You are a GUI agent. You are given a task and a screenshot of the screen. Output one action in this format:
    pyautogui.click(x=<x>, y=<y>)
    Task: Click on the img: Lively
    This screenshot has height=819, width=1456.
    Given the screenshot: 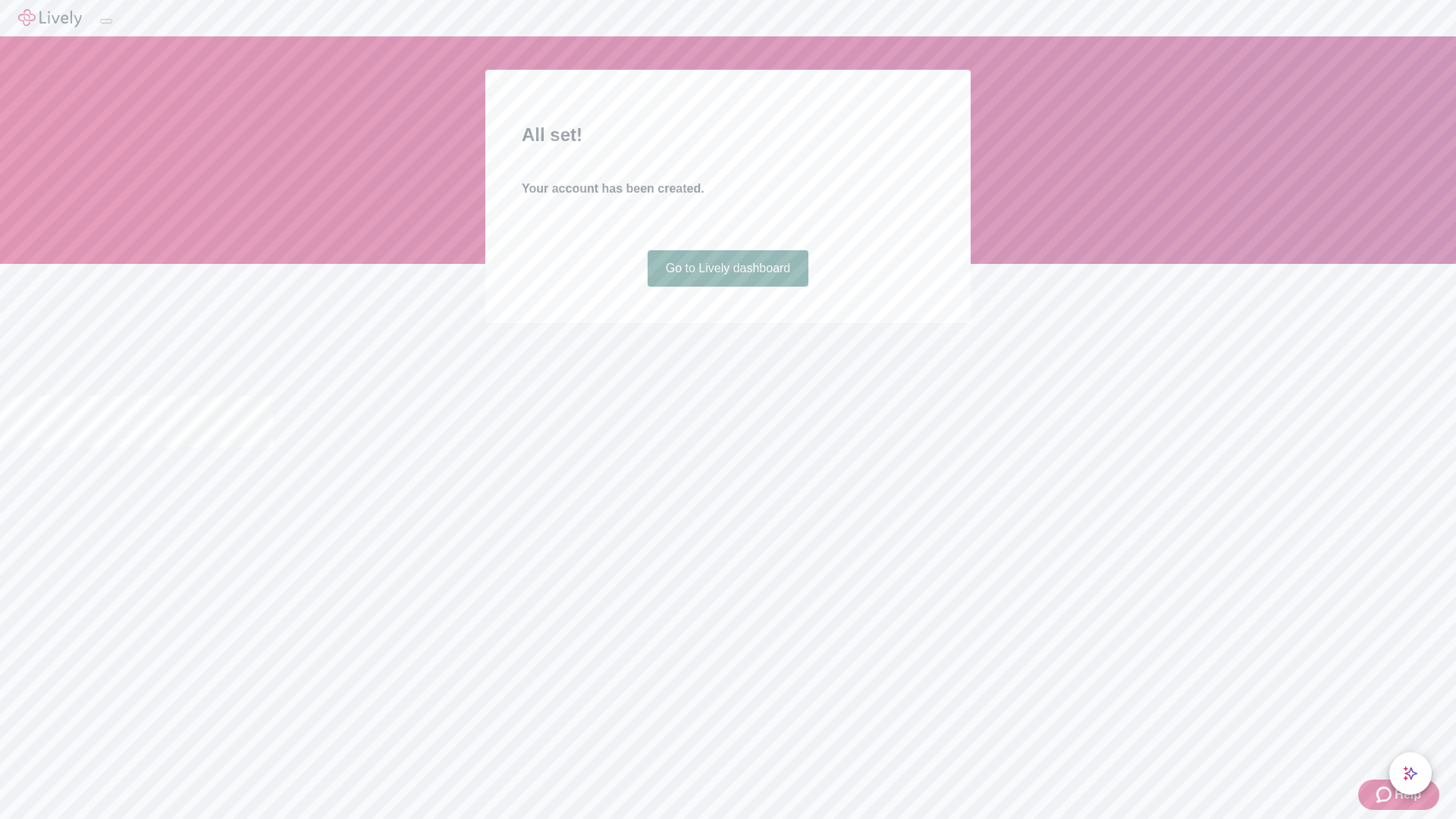 What is the action you would take?
    pyautogui.click(x=50, y=19)
    